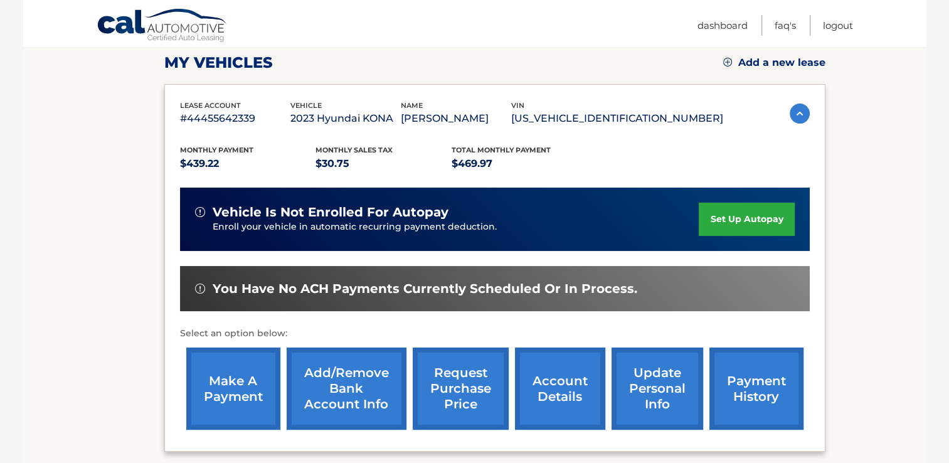  What do you see at coordinates (235, 119) in the screenshot?
I see `p: #44455642339` at bounding box center [235, 119].